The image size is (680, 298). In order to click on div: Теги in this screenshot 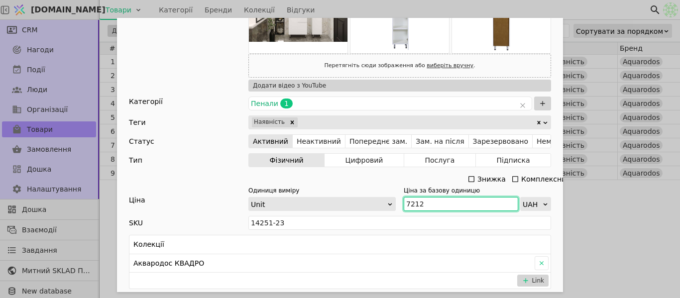, I will do `click(137, 123)`.